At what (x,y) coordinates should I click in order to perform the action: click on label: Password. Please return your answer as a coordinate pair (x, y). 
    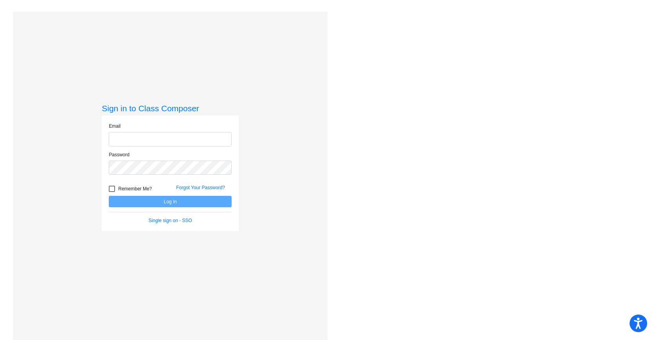
    Looking at the image, I should click on (119, 155).